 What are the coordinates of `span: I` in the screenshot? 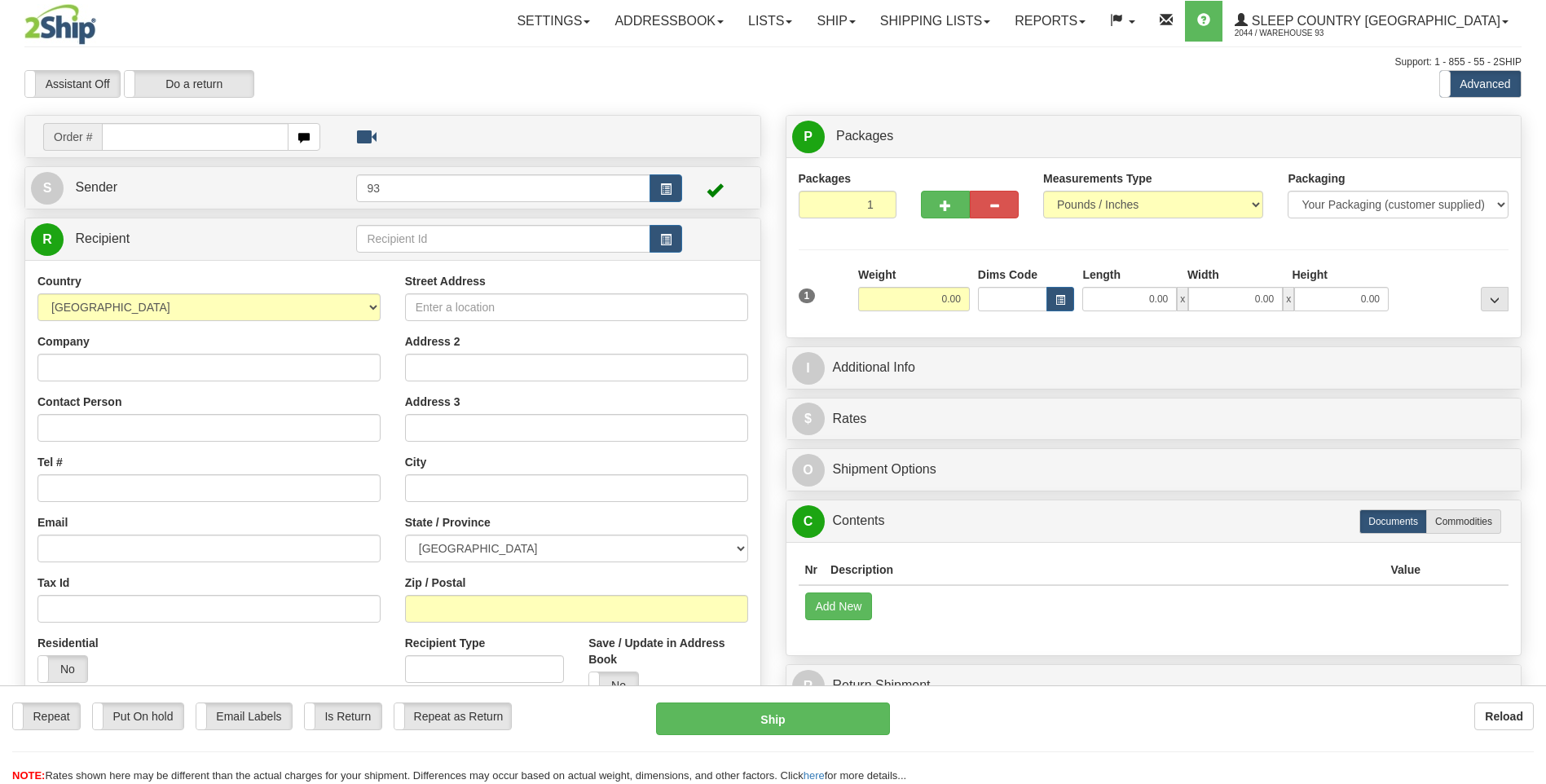 It's located at (808, 368).